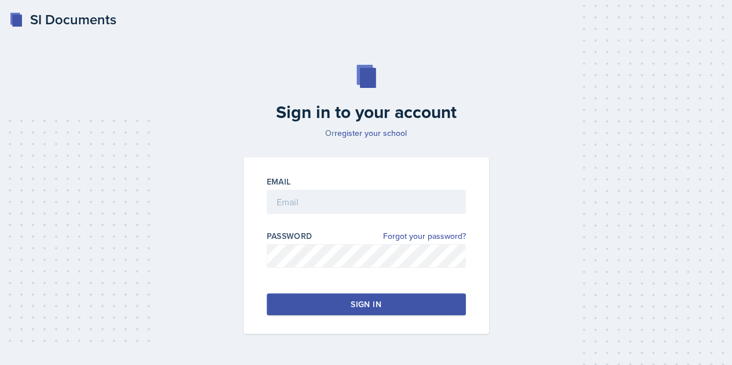 The width and height of the screenshot is (732, 365). Describe the element at coordinates (63, 20) in the screenshot. I see `div: SI Documents` at that location.